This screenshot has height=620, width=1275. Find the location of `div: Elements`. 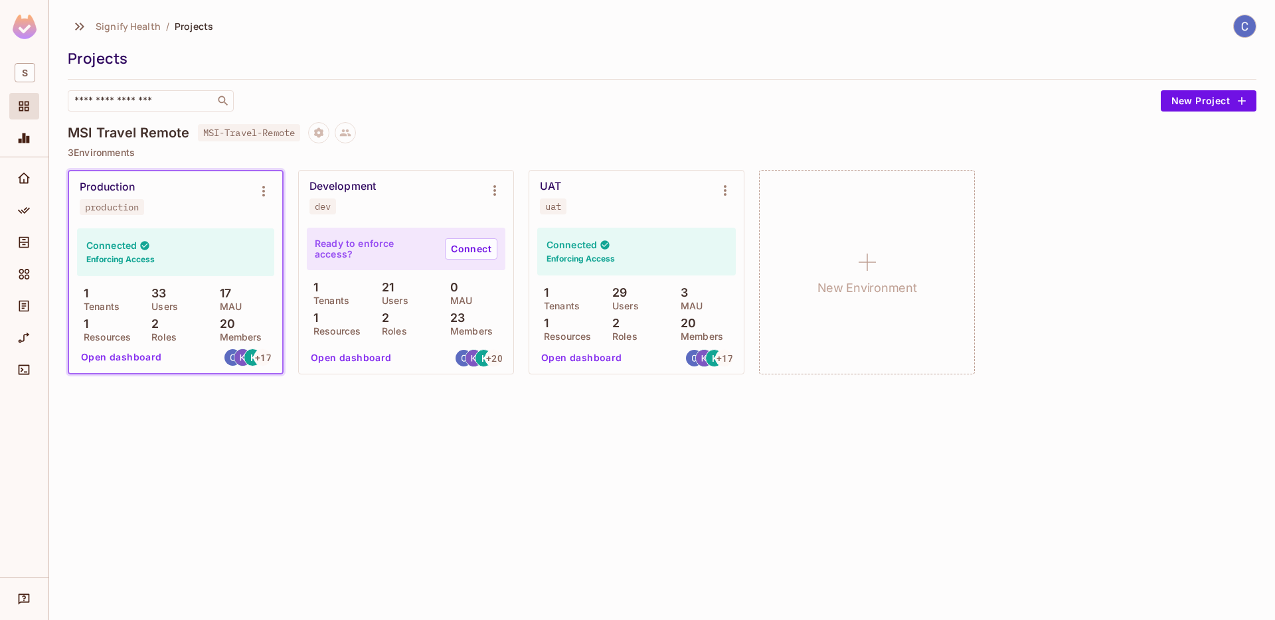

div: Elements is located at coordinates (24, 274).